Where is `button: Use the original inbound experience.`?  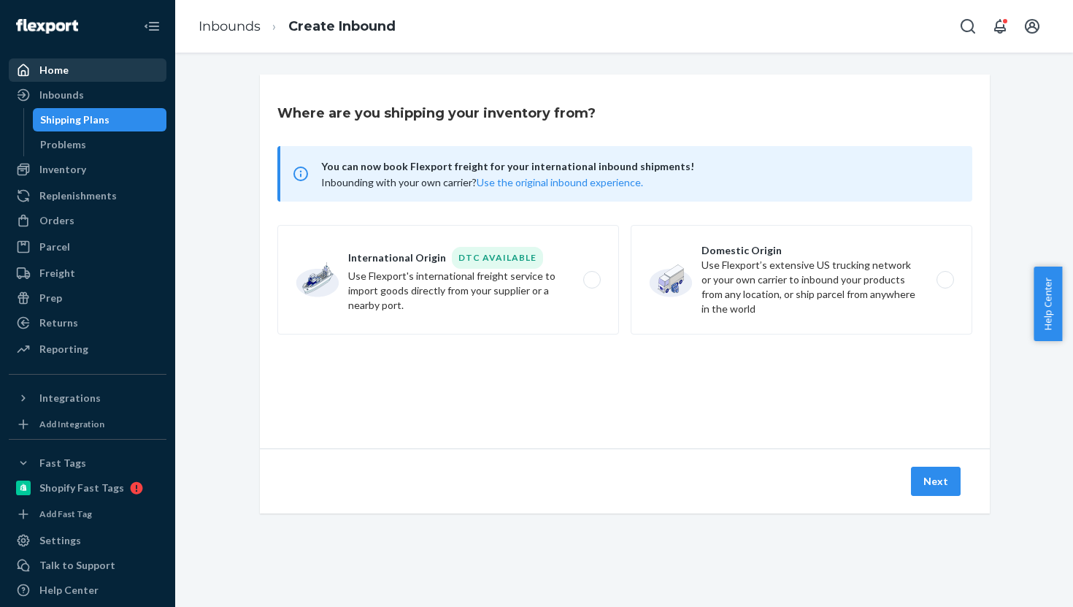
button: Use the original inbound experience. is located at coordinates (560, 182).